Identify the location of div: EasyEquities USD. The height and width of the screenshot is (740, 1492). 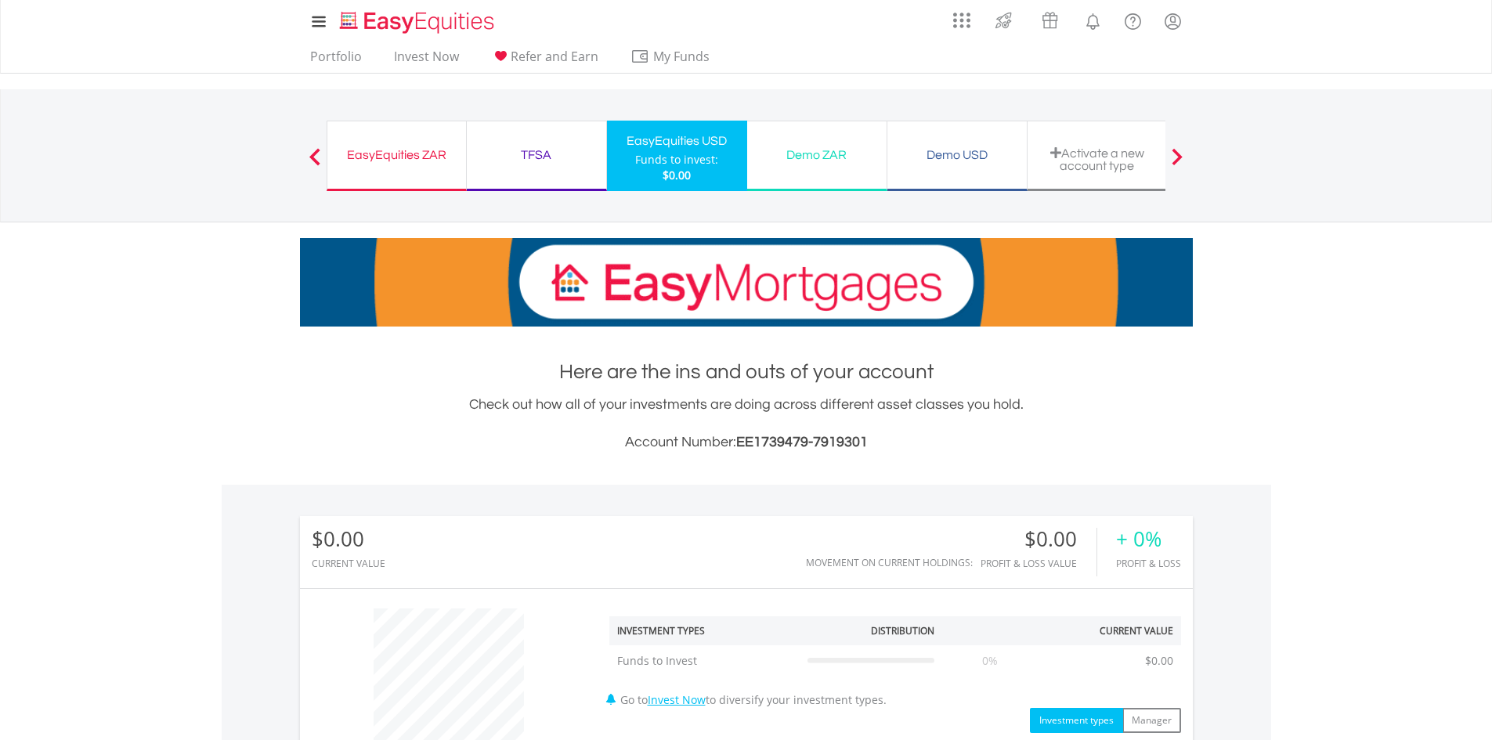
(677, 141).